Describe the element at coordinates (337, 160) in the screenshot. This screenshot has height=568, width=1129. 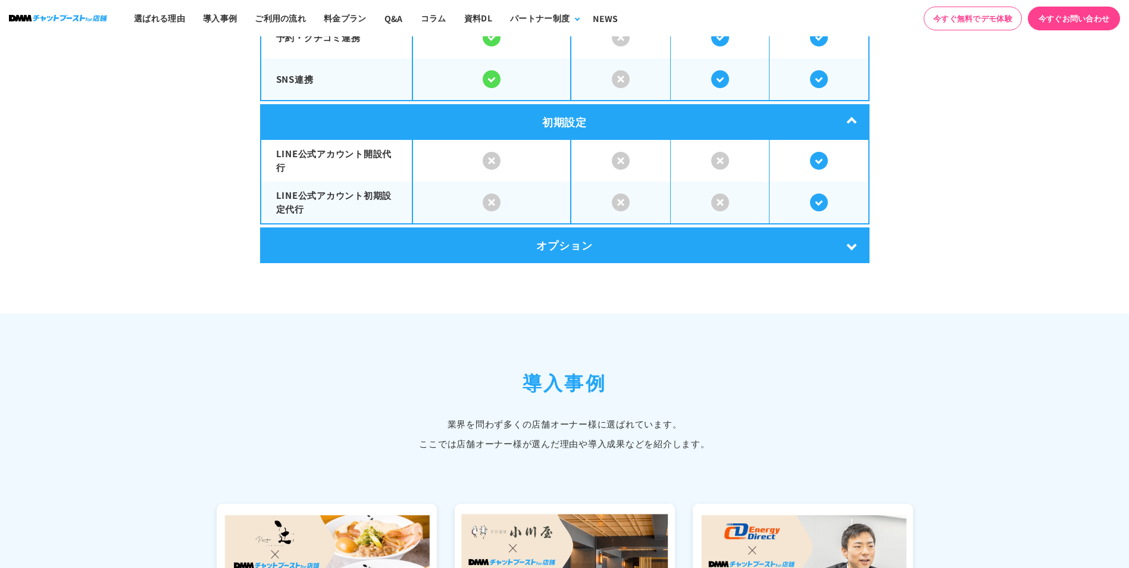
I see `p: LINE公式アカウント開設代行` at that location.